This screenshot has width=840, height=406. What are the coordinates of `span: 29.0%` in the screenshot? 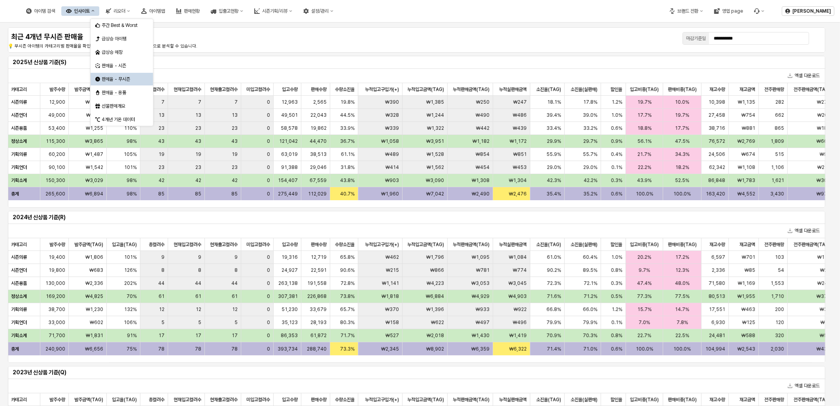 It's located at (554, 167).